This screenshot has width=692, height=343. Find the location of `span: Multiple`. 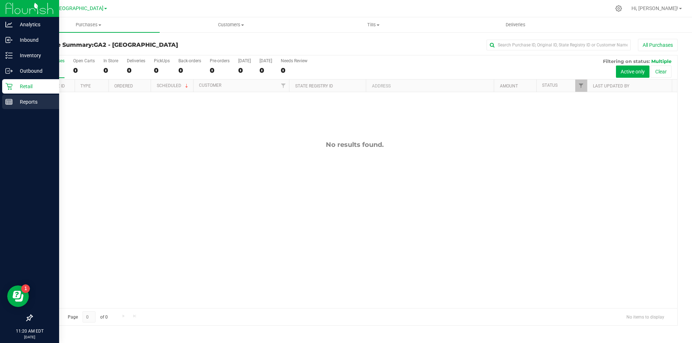

span: Multiple is located at coordinates (661, 61).